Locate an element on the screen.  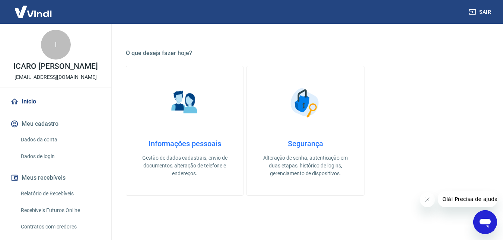
div: I is located at coordinates (56, 45).